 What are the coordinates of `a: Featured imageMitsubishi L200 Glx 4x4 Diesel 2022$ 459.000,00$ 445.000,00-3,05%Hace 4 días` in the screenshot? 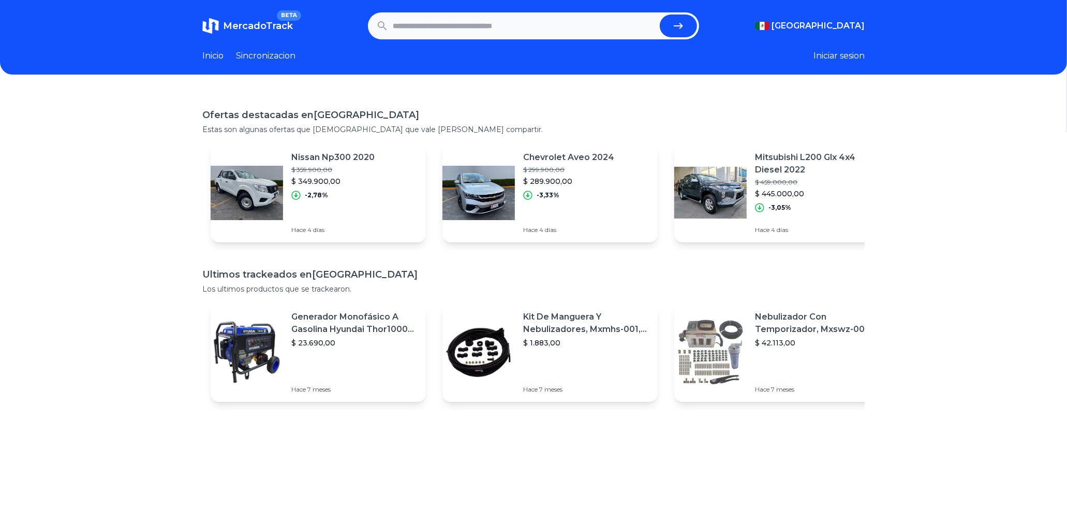 It's located at (782, 193).